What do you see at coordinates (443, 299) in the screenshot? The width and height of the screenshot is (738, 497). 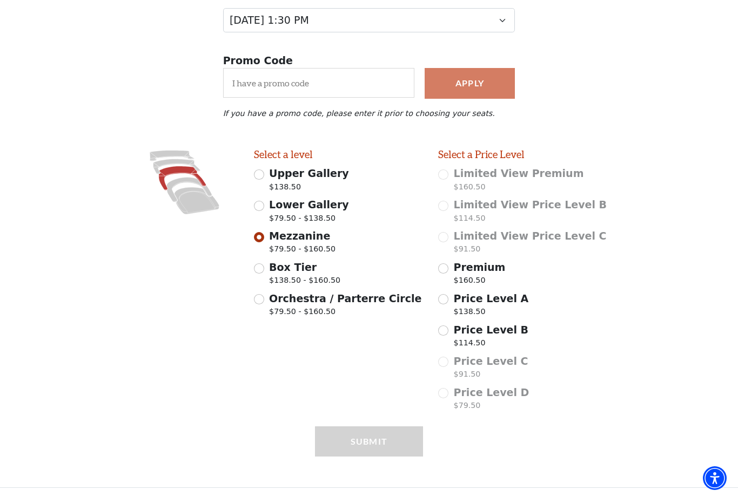 I see `input: Price Level A` at bounding box center [443, 299].